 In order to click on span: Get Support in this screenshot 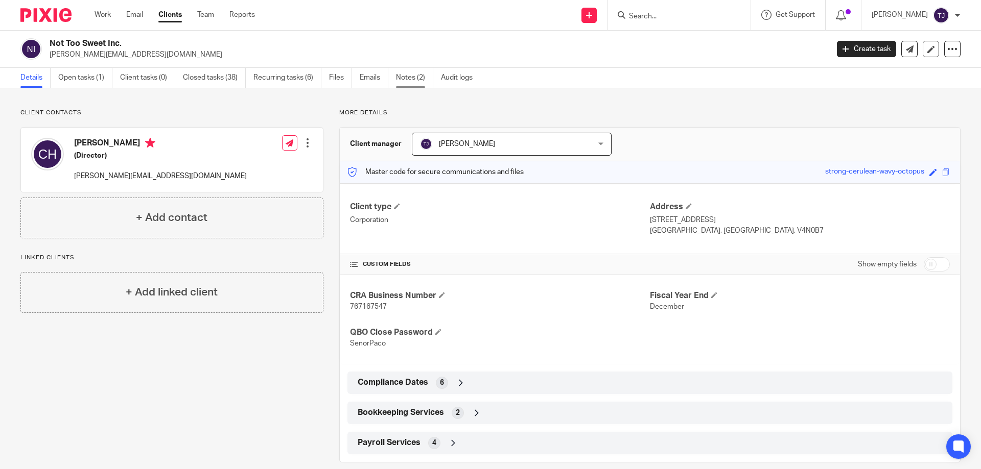, I will do `click(795, 15)`.